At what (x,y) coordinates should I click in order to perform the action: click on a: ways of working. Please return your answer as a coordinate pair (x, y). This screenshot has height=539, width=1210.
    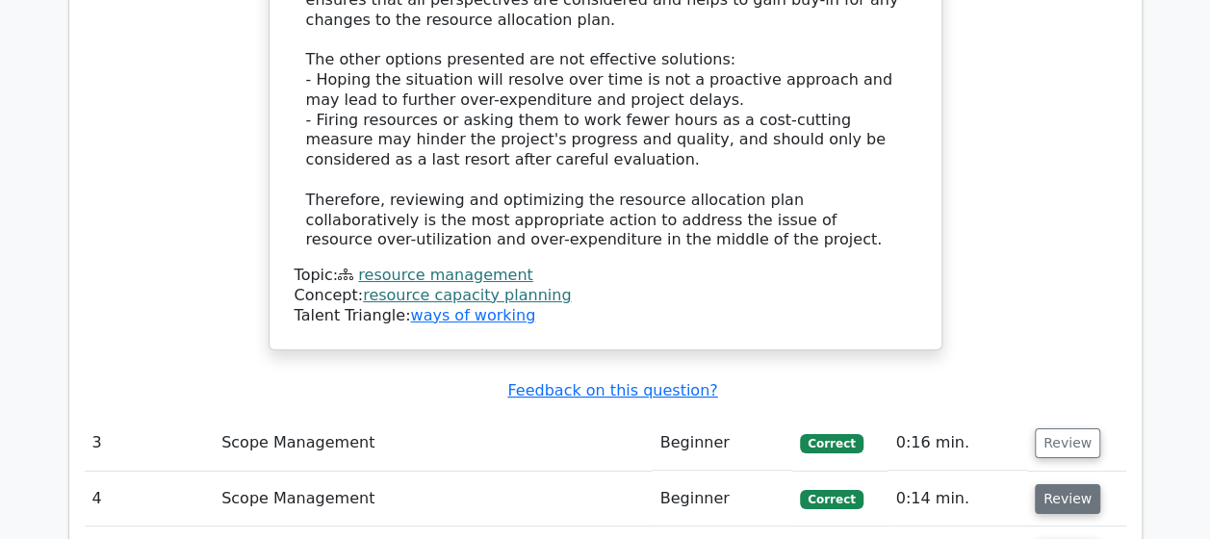
    Looking at the image, I should click on (473, 315).